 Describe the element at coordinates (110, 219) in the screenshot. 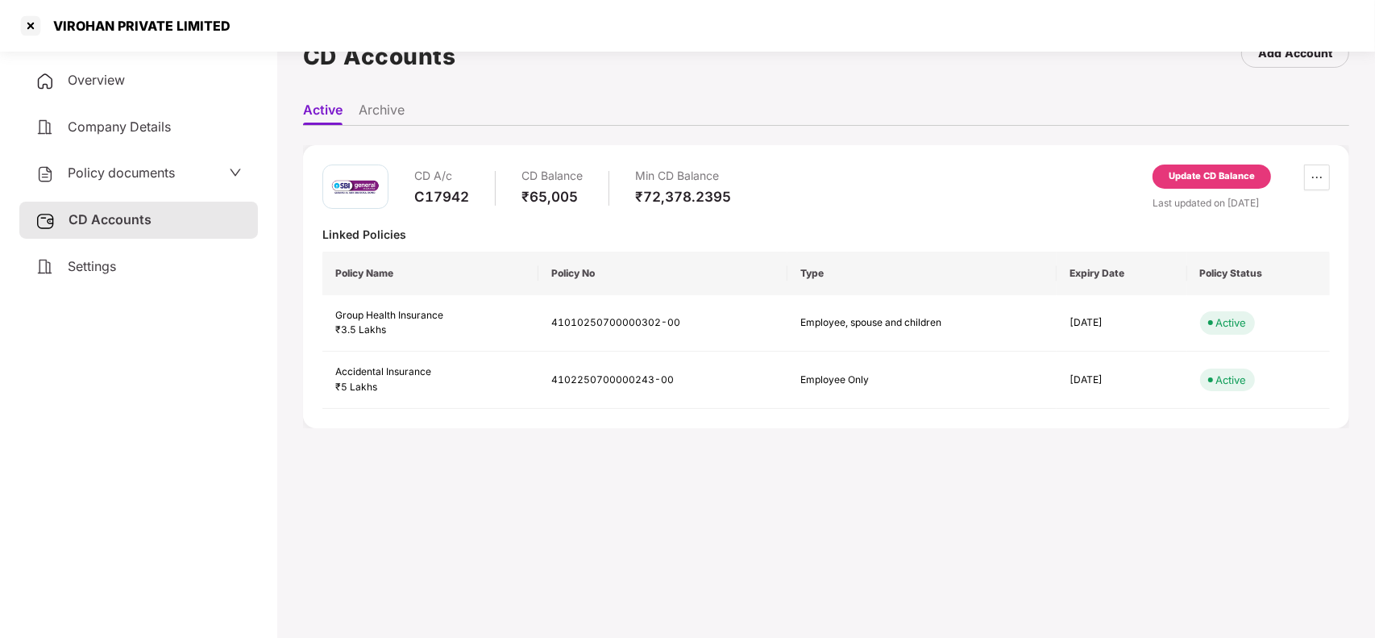

I see `span: CD Accounts` at that location.